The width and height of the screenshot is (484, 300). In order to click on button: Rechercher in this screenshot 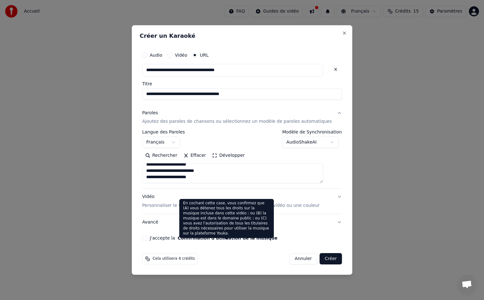, I will do `click(161, 156)`.